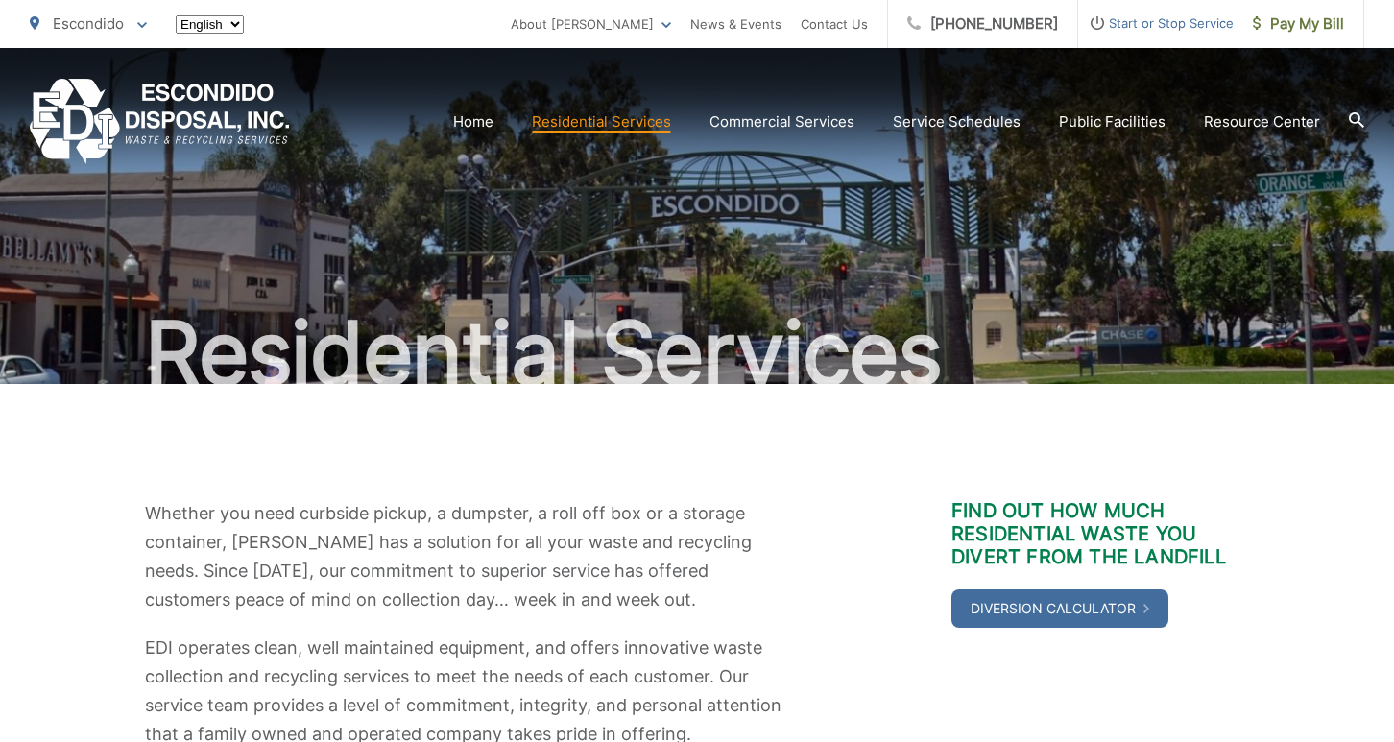 The image size is (1394, 742). I want to click on a: News & Events, so click(735, 24).